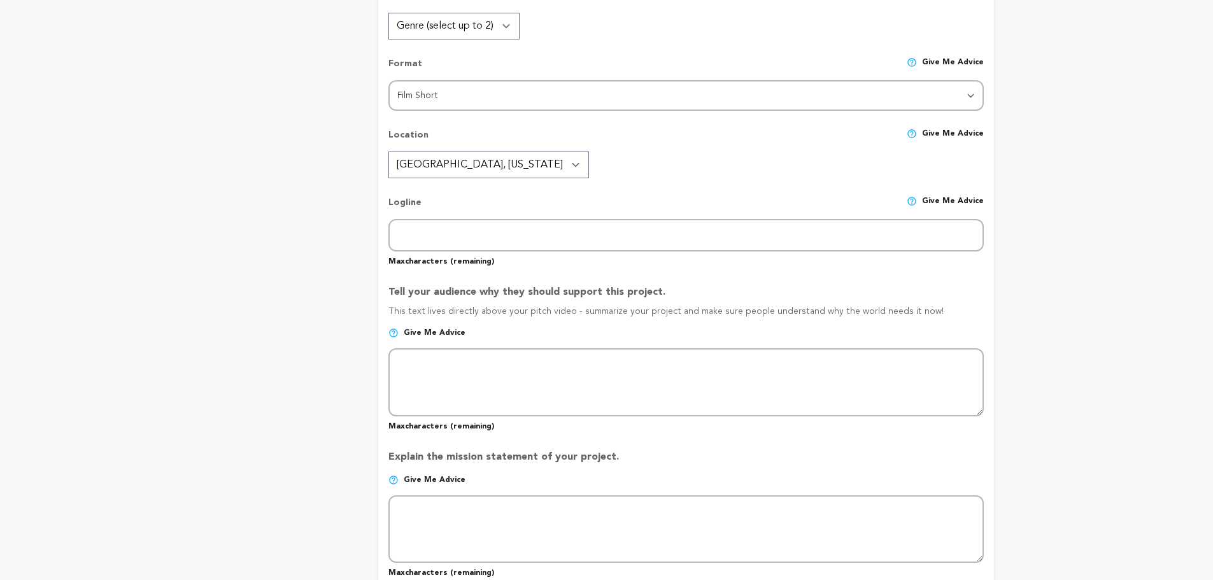 The width and height of the screenshot is (1213, 580). Describe the element at coordinates (405, 208) in the screenshot. I see `p: Logline` at that location.